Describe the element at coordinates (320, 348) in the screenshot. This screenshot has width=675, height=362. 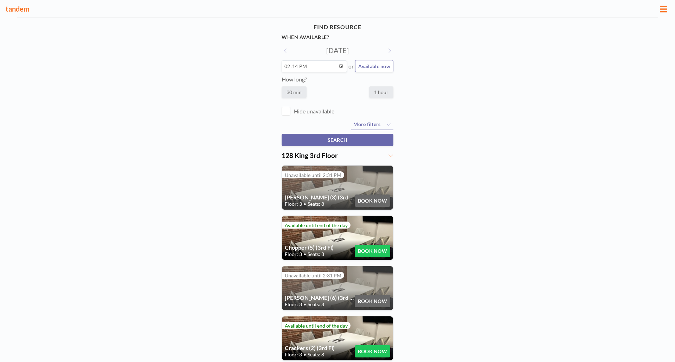
I see `h4: Crackers (2) (3rd Fl)` at that location.